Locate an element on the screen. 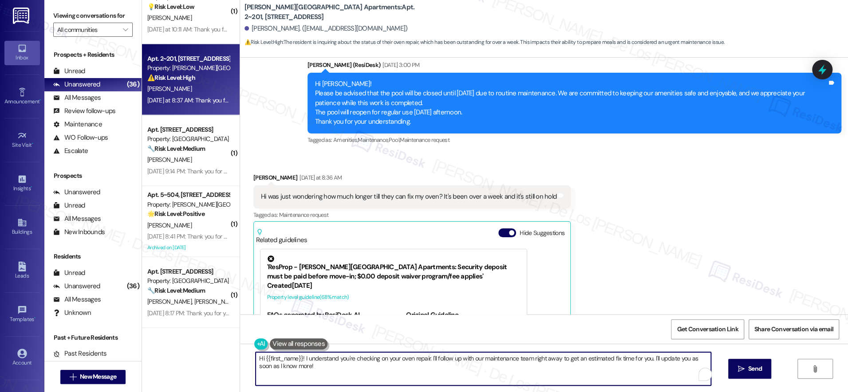 The image size is (848, 392). div: Related guidelines is located at coordinates (282, 237).